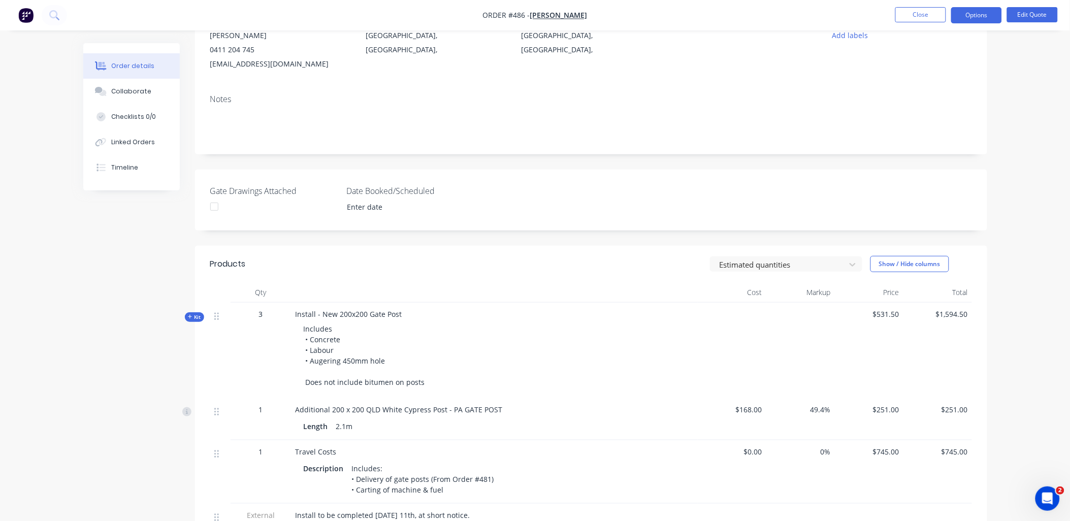 The width and height of the screenshot is (1070, 521). I want to click on div: Notes, so click(591, 99).